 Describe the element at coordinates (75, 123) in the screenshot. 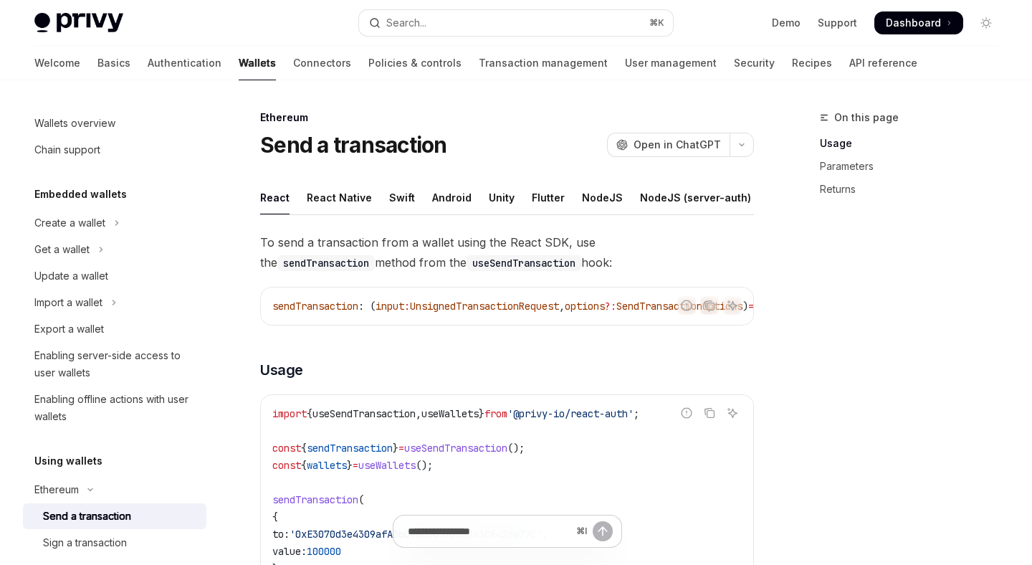

I see `div: Wallets overview` at that location.